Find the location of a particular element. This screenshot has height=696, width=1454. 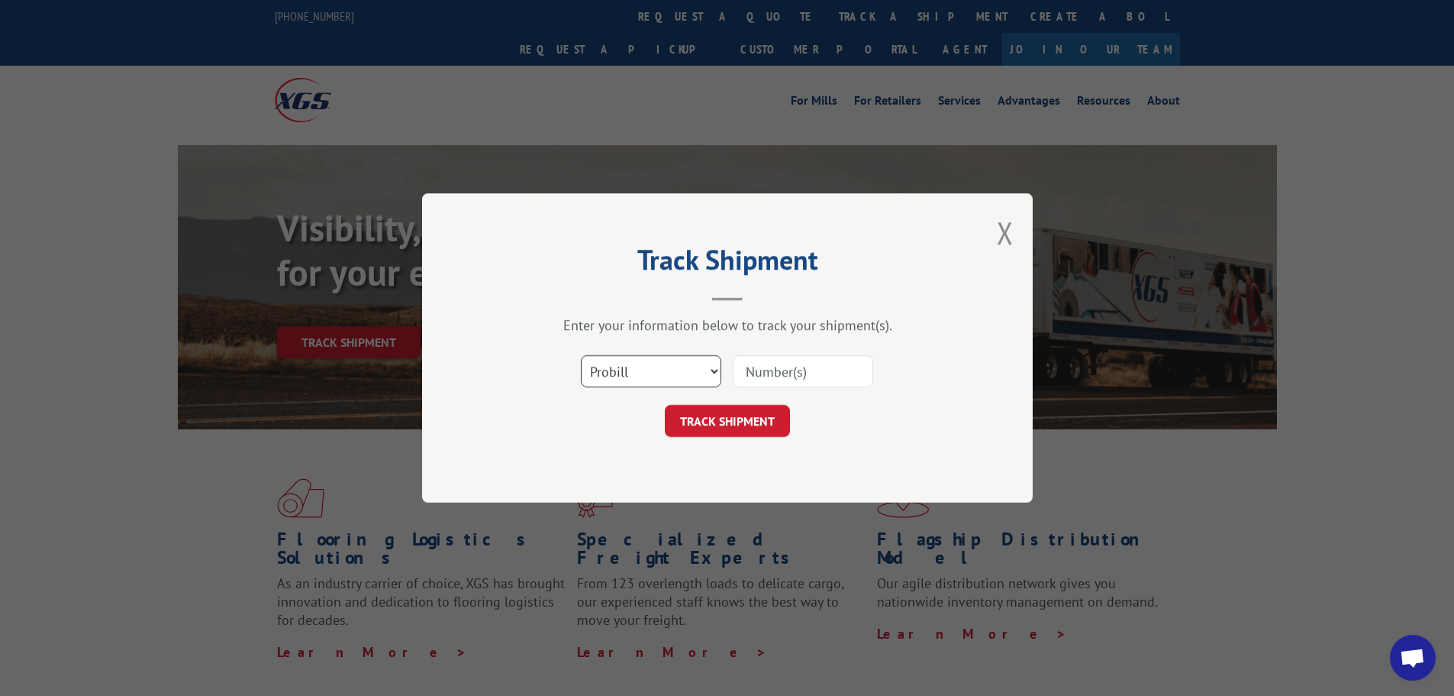

div: Enter your information below to track your shipment(s). is located at coordinates (728, 324).